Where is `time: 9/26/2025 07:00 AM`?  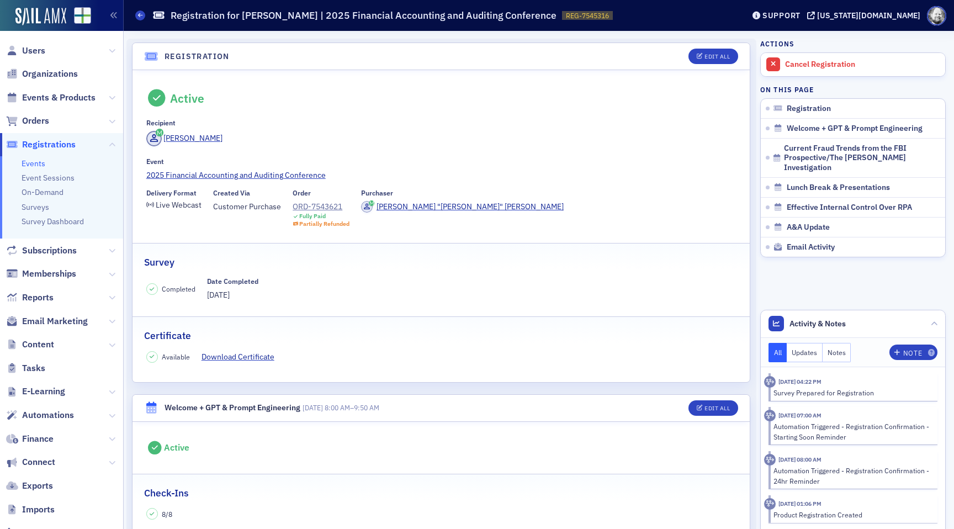
time: 9/26/2025 07:00 AM is located at coordinates (800, 415).